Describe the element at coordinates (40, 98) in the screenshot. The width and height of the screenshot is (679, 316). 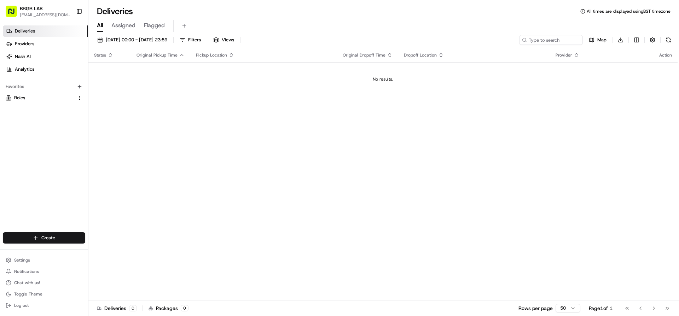
I see `a: Roles` at that location.